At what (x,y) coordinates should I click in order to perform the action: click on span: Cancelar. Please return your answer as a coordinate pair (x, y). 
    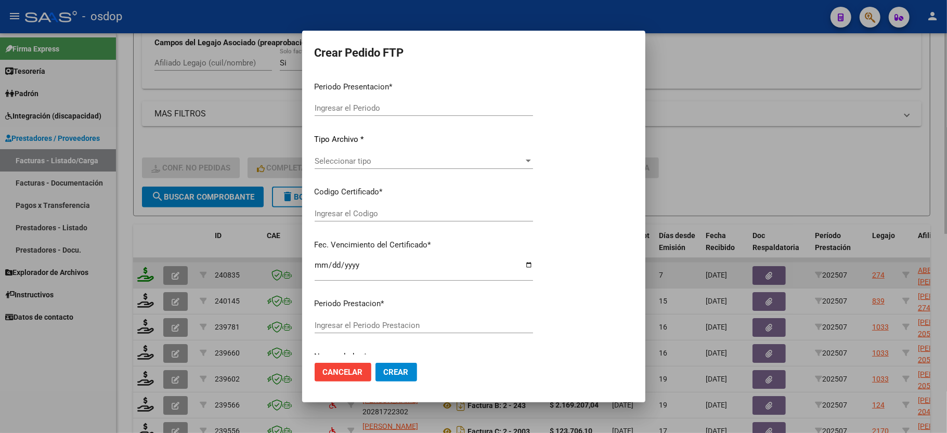
    Looking at the image, I should click on (343, 372).